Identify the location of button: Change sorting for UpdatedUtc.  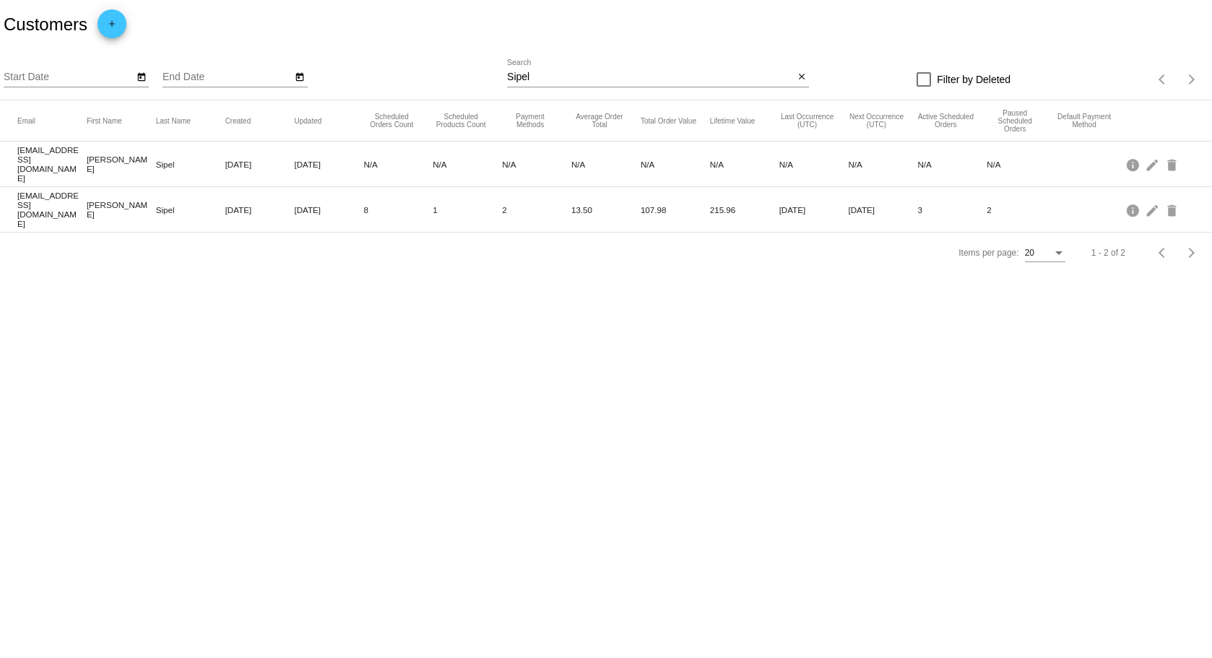
(308, 121).